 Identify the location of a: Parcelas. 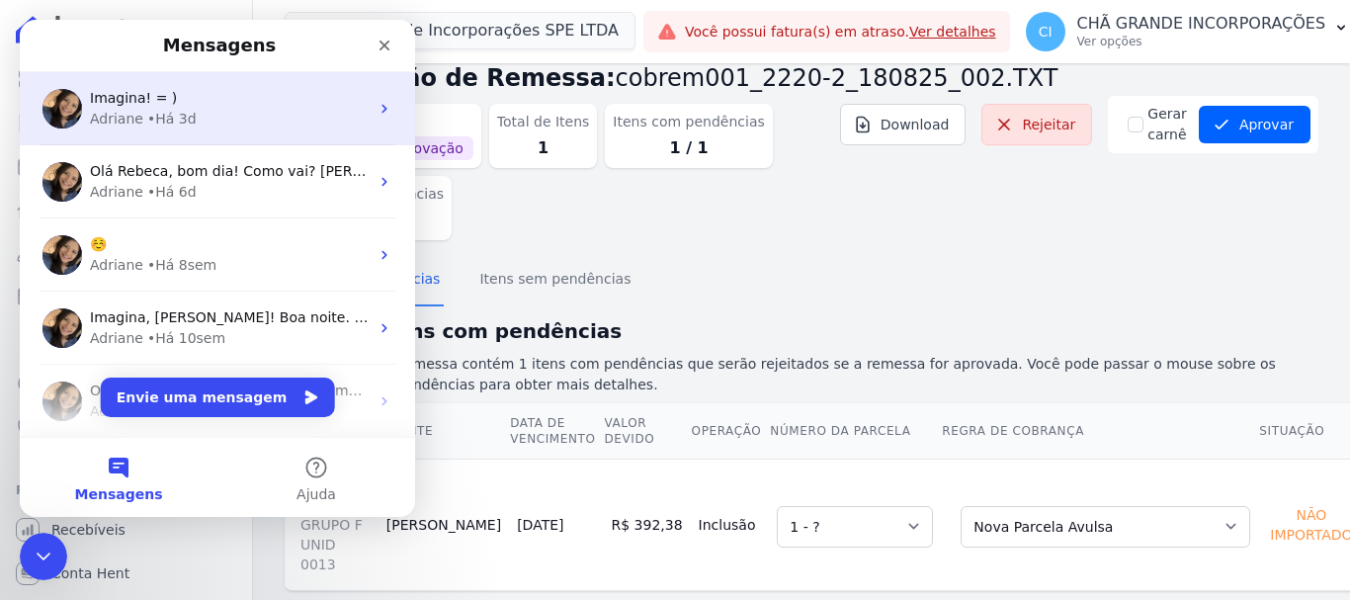
(126, 166).